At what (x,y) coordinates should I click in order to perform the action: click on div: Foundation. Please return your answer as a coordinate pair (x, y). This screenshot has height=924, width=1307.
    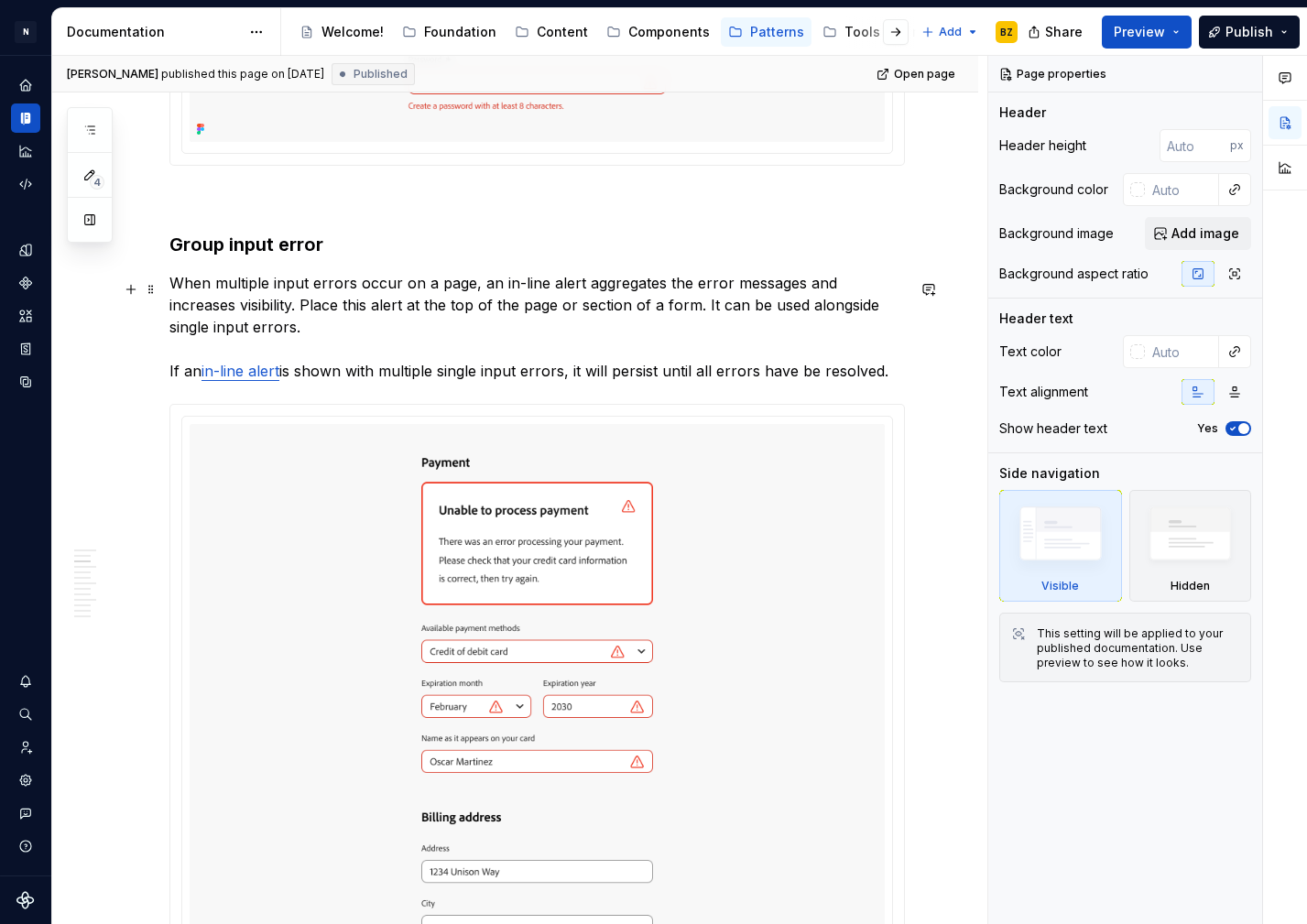
    Looking at the image, I should click on (459, 32).